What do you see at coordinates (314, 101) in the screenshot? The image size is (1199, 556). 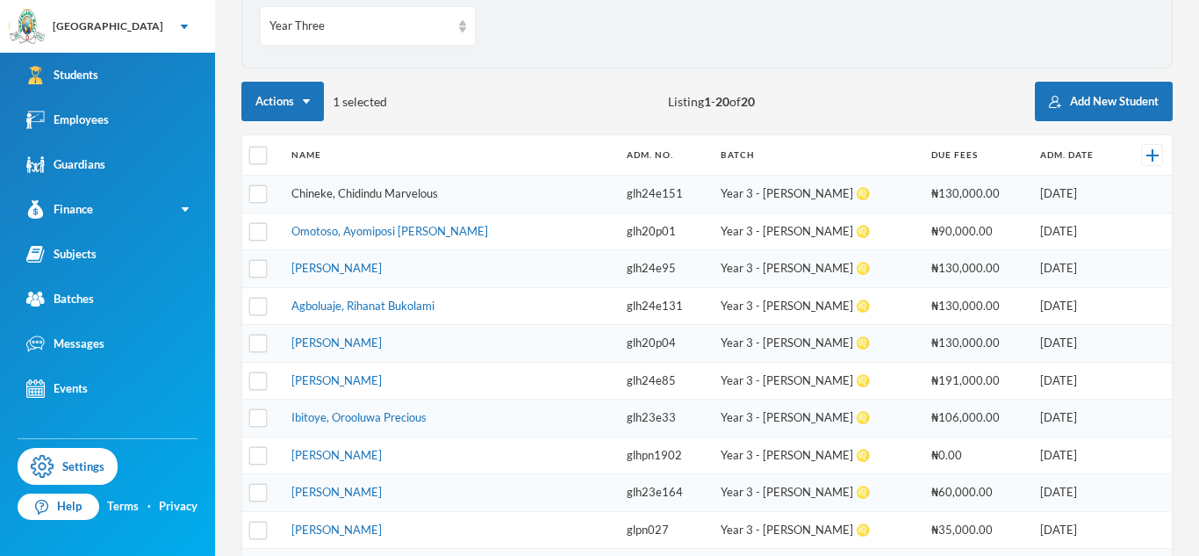 I see `div: 1 selected` at bounding box center [314, 101].